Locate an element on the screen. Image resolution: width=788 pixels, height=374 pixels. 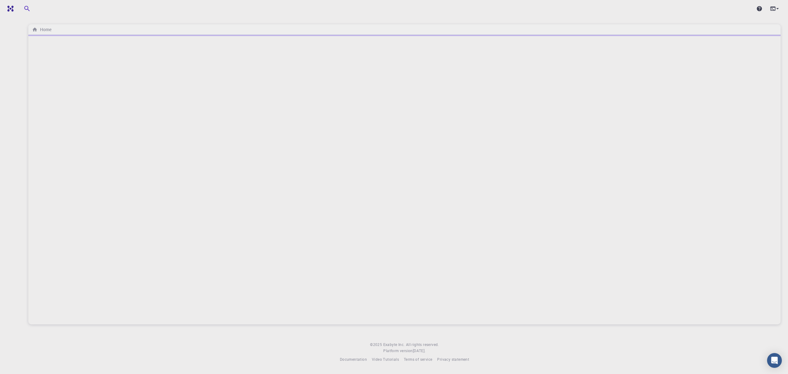
img: logo is located at coordinates (9, 9).